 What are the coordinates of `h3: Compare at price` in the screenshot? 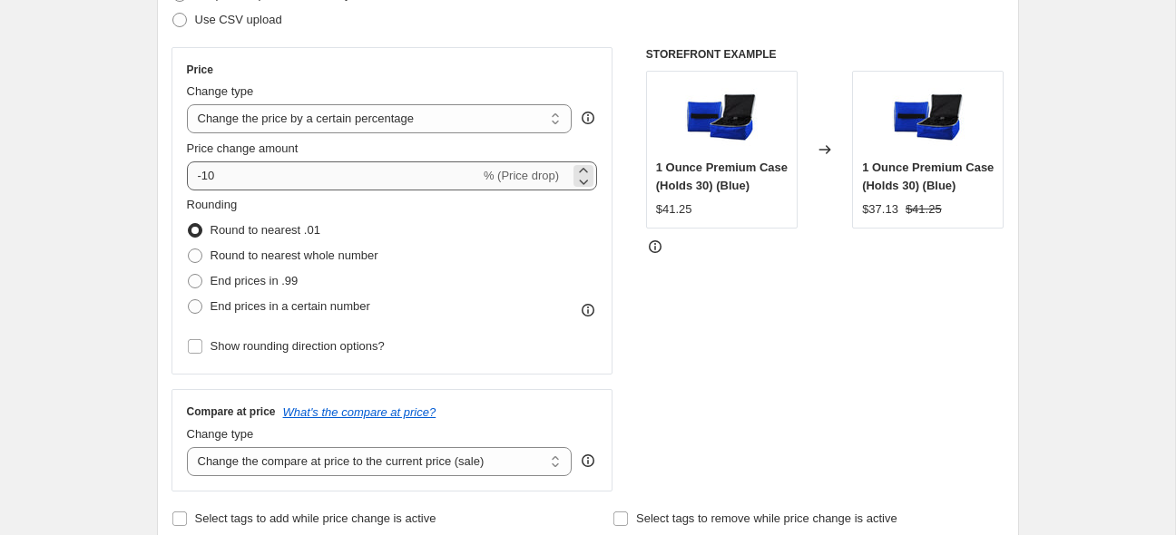 It's located at (231, 412).